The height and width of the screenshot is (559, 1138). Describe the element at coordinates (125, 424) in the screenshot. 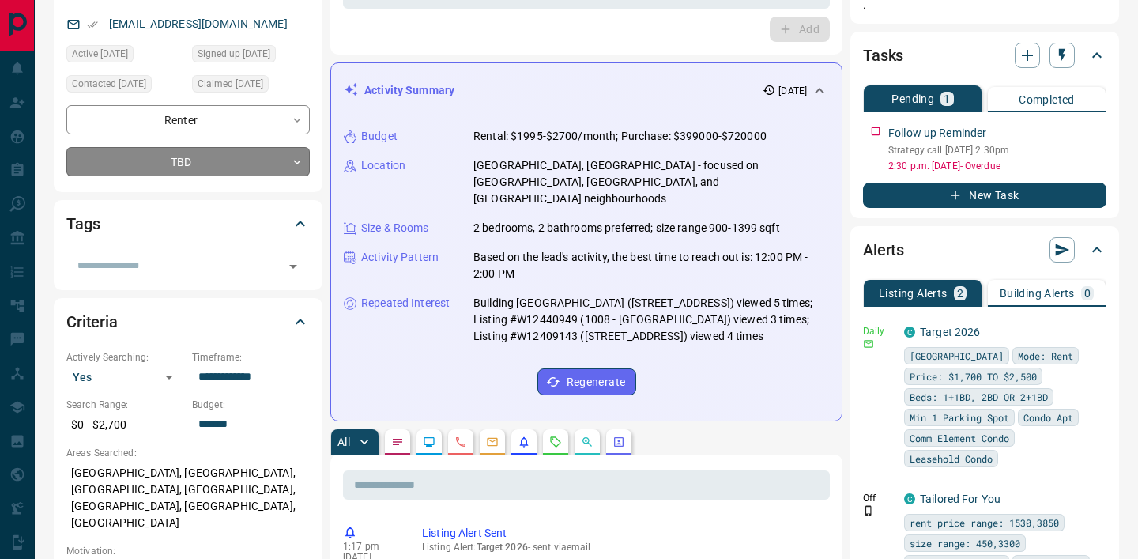

I see `p: $0 - $2,700` at that location.